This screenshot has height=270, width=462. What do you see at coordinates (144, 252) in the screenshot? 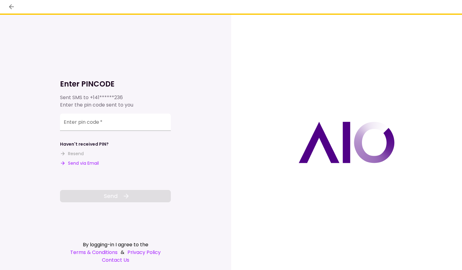
I see `a: Privacy Policy` at bounding box center [144, 252].